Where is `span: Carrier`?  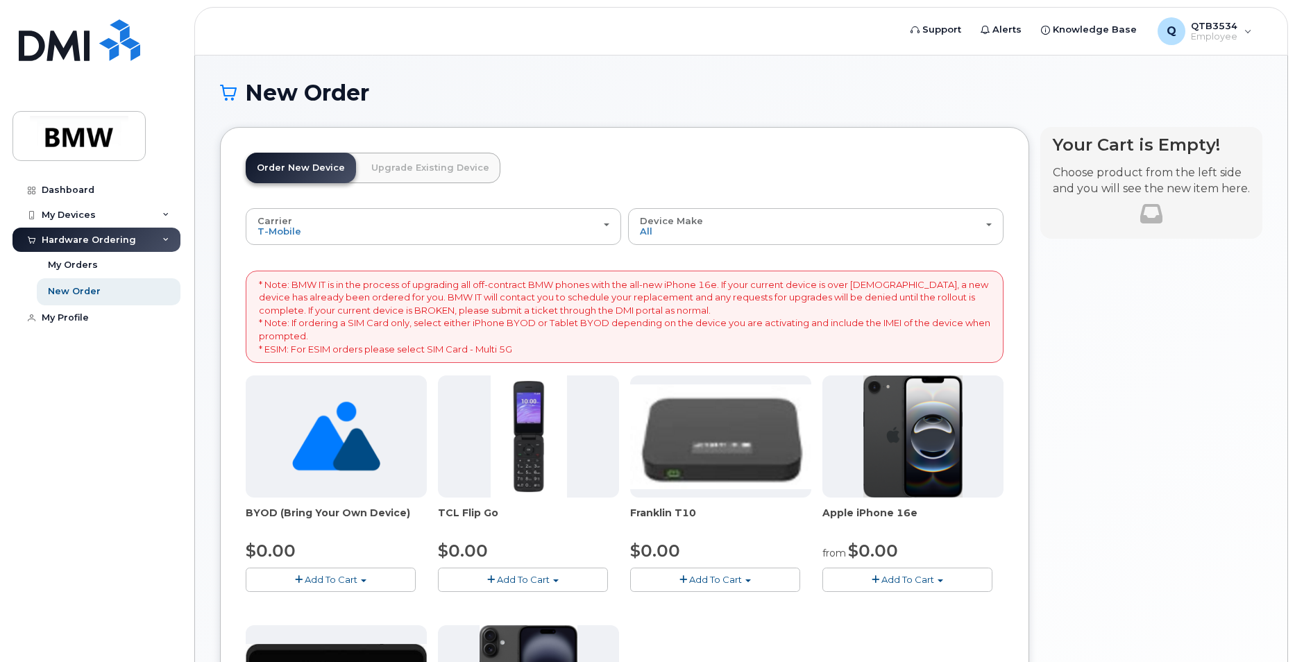 span: Carrier is located at coordinates (275, 221).